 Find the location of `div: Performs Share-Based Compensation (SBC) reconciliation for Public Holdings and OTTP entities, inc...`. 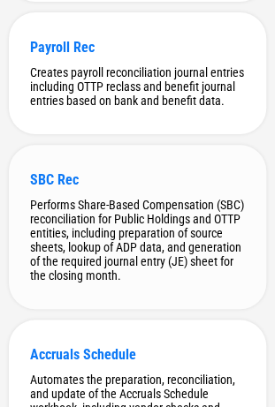

div: Performs Share-Based Compensation (SBC) reconciliation for Public Holdings and OTTP entities, inc... is located at coordinates (137, 240).